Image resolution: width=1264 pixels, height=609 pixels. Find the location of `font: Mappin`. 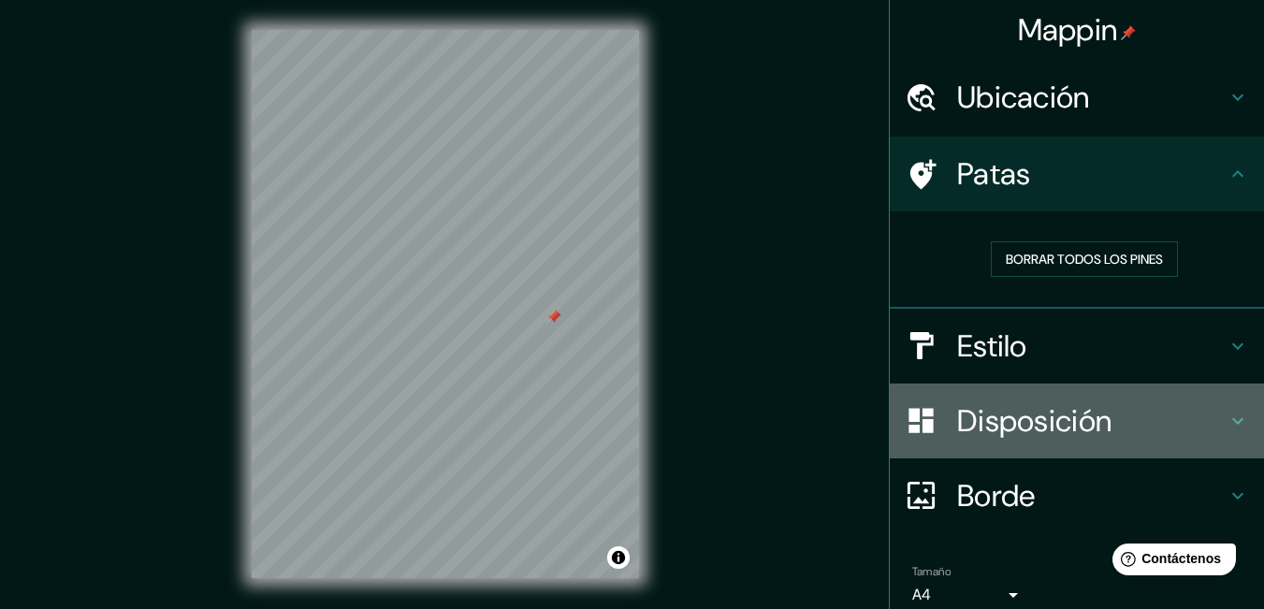

font: Mappin is located at coordinates (1068, 30).